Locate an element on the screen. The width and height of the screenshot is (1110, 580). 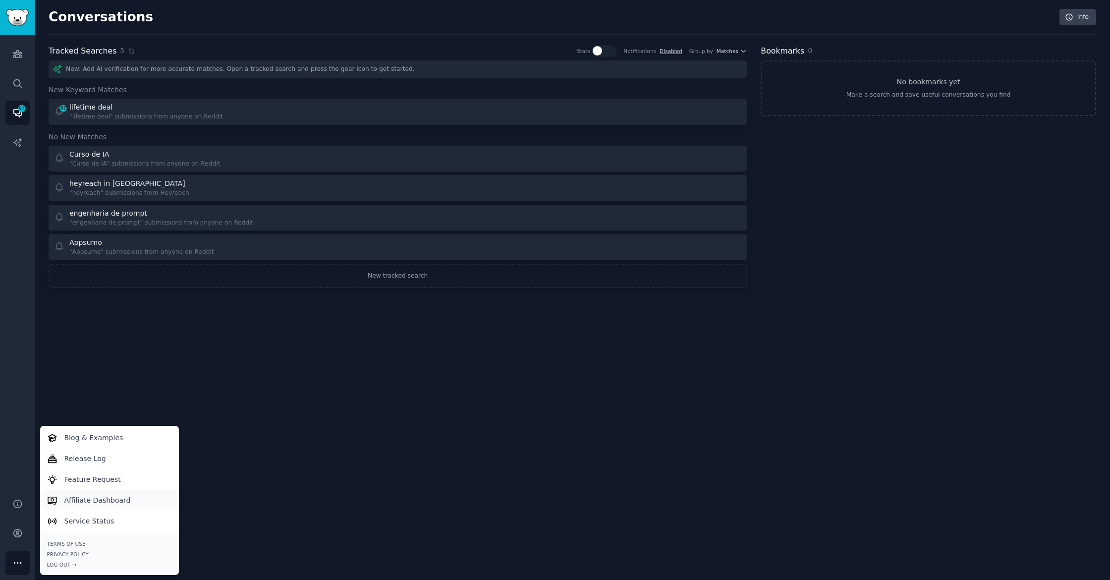
h2: Conversations is located at coordinates (101, 17).